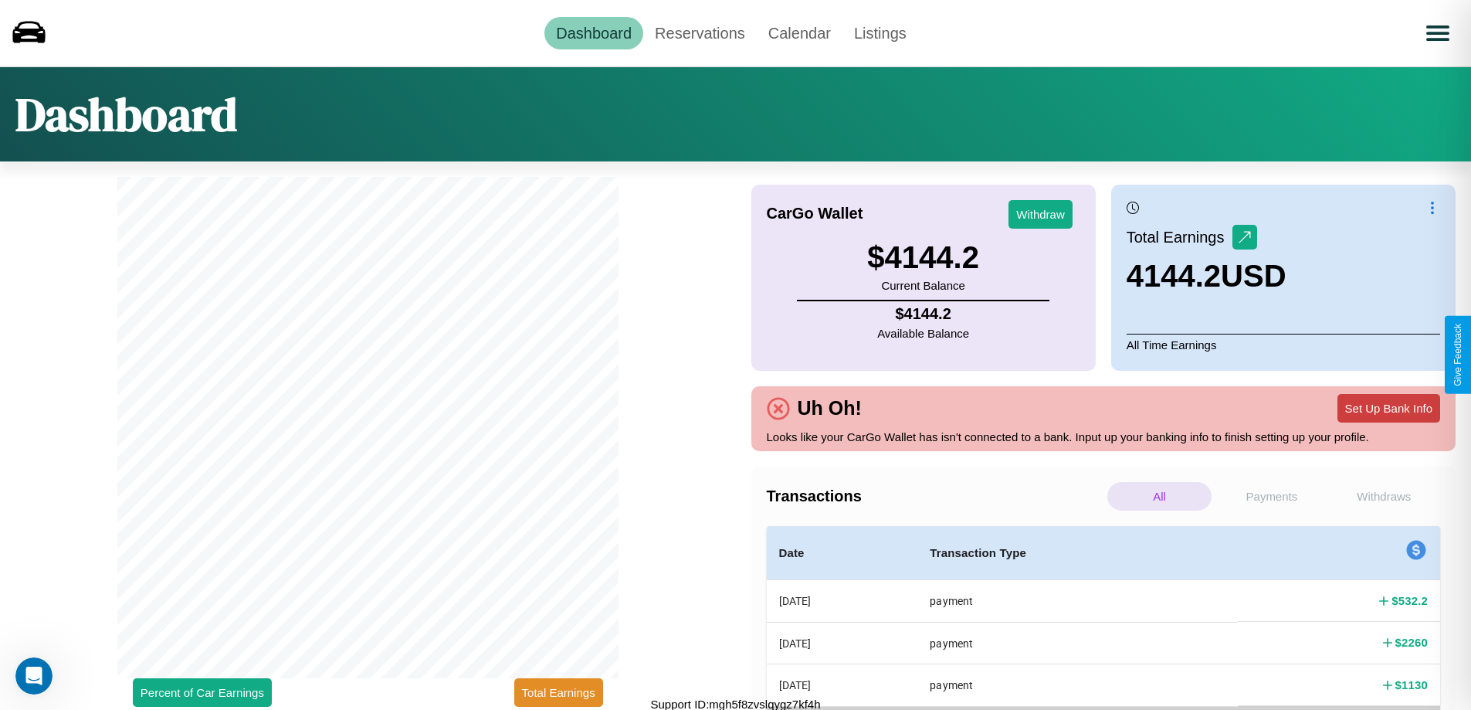 The width and height of the screenshot is (1471, 710). I want to click on a: Reservations, so click(700, 33).